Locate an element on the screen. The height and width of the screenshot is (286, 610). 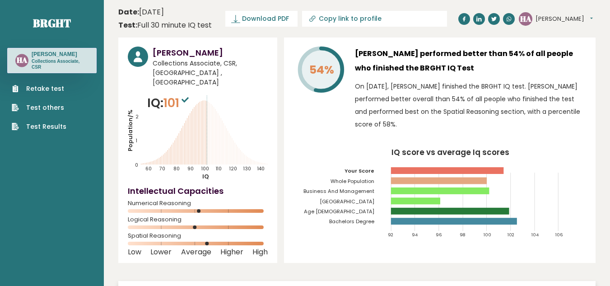
tspan: Population/% is located at coordinates (130, 130).